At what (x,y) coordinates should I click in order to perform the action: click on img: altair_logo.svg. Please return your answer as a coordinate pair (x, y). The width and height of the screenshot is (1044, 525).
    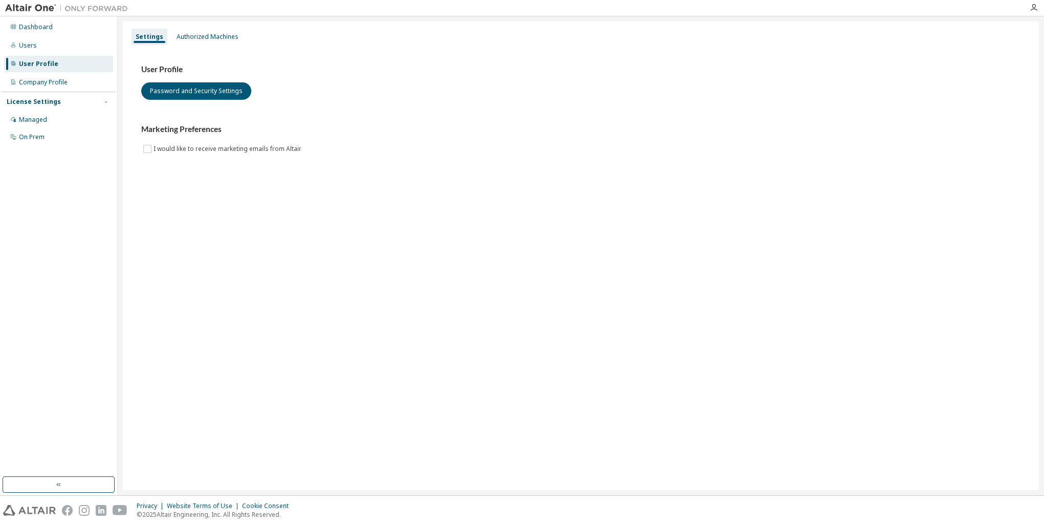
    Looking at the image, I should click on (29, 510).